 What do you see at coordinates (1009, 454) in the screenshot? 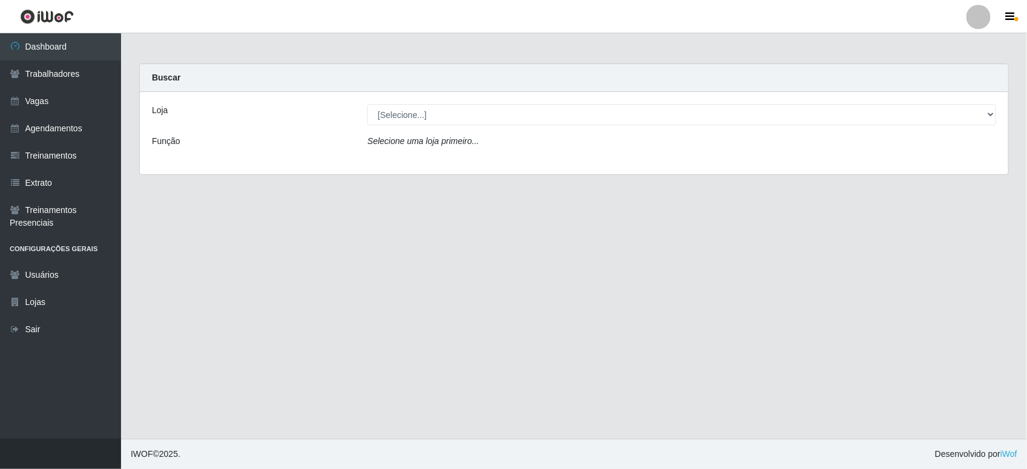
I see `a: iWof` at bounding box center [1009, 454].